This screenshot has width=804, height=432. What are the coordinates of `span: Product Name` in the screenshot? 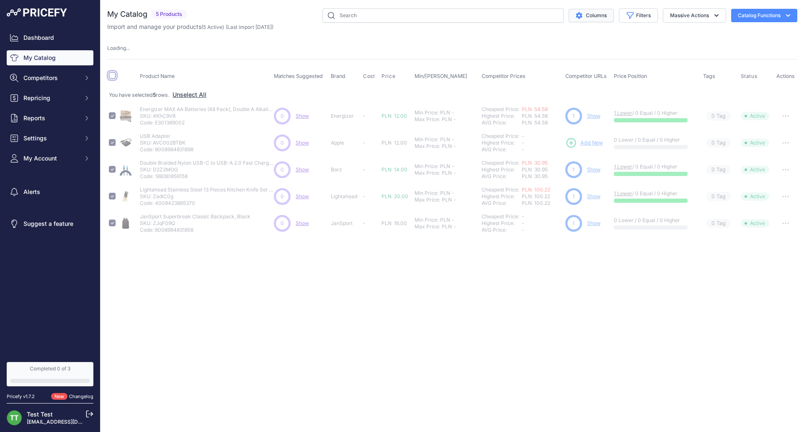 It's located at (157, 76).